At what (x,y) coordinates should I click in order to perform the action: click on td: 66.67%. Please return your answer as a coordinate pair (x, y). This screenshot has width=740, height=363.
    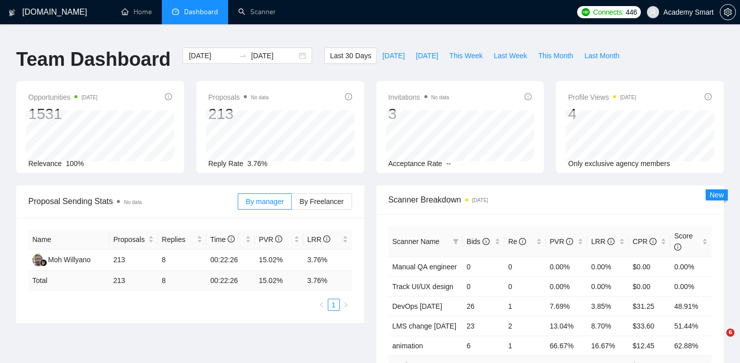
    Looking at the image, I should click on (567, 345).